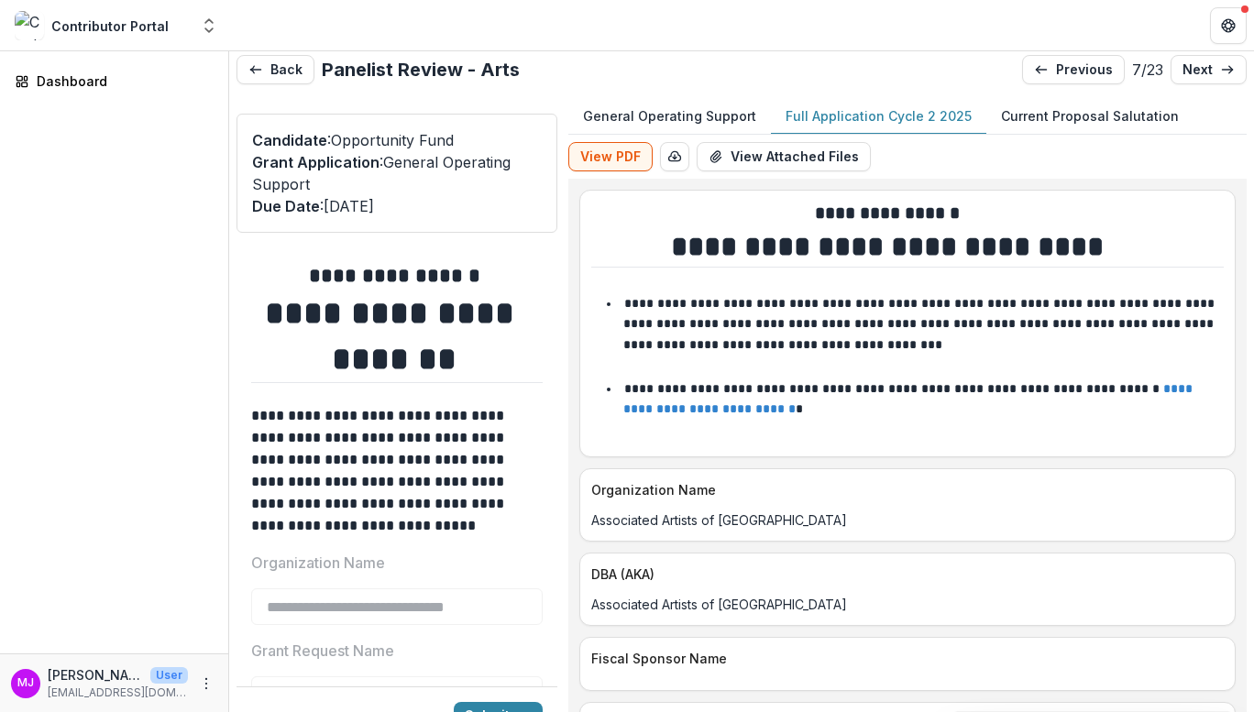 This screenshot has width=1254, height=712. I want to click on button: Back, so click(275, 70).